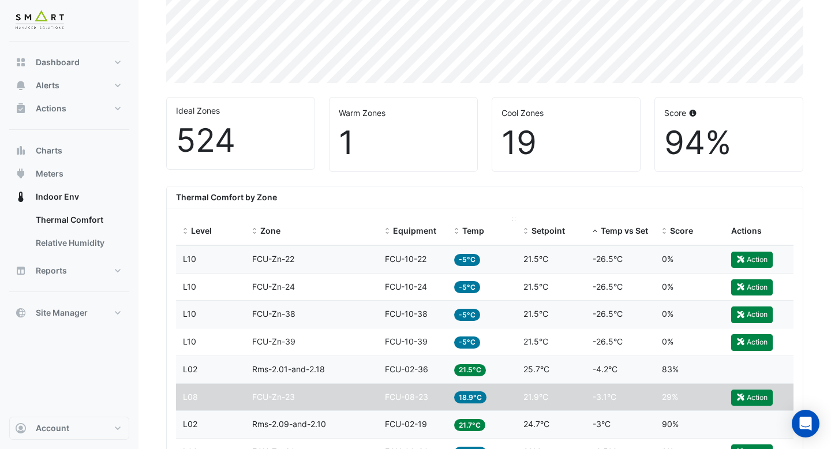 This screenshot has height=449, width=831. I want to click on app-icon: Meters, so click(21, 174).